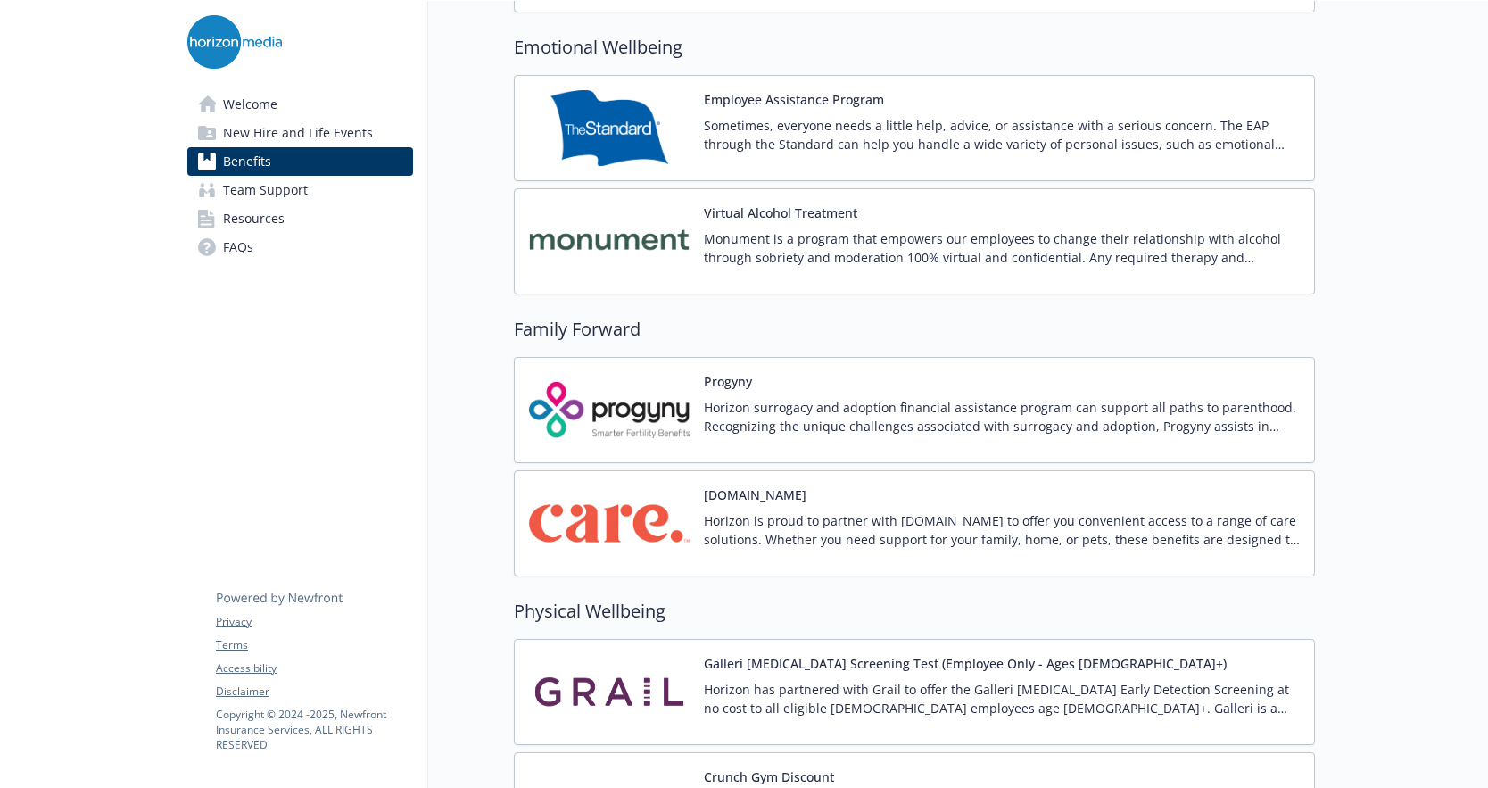 The width and height of the screenshot is (1488, 788). Describe the element at coordinates (781, 212) in the screenshot. I see `button: Virtual Alcohol Treatment` at that location.